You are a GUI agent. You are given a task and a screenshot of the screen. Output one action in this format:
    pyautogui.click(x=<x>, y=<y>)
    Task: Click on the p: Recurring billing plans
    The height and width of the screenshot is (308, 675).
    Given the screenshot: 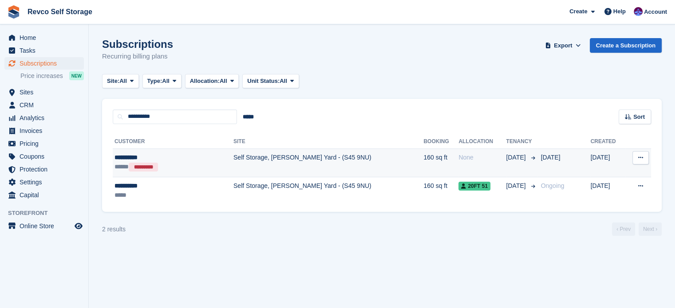 What is the action you would take?
    pyautogui.click(x=138, y=56)
    